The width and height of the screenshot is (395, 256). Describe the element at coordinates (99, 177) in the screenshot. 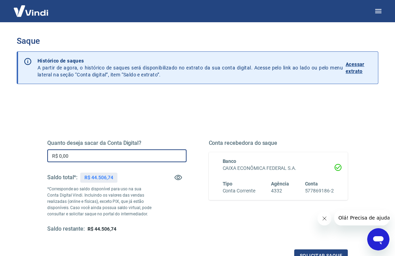

I see `p: R$ 44.506,74` at that location.